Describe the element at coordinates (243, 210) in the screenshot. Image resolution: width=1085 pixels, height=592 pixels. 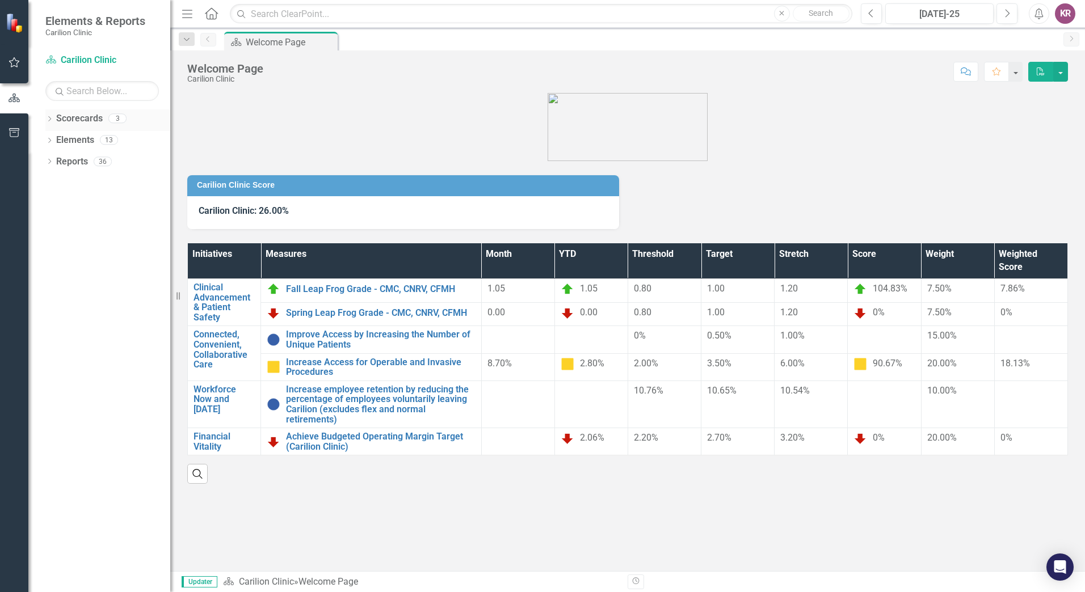
I see `span: Carilion Clinic: 26.00%` at that location.